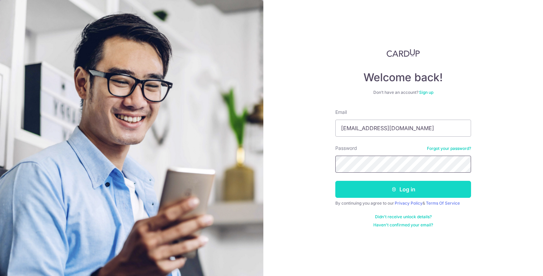 This screenshot has height=276, width=543. Describe the element at coordinates (403, 225) in the screenshot. I see `a: Haven't confirmed your email?` at that location.